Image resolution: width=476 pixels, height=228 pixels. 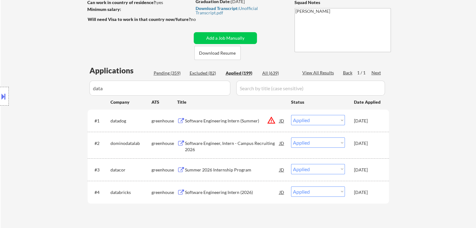 I want to click on div: Software Engineering Intern (Summer), so click(x=232, y=121).